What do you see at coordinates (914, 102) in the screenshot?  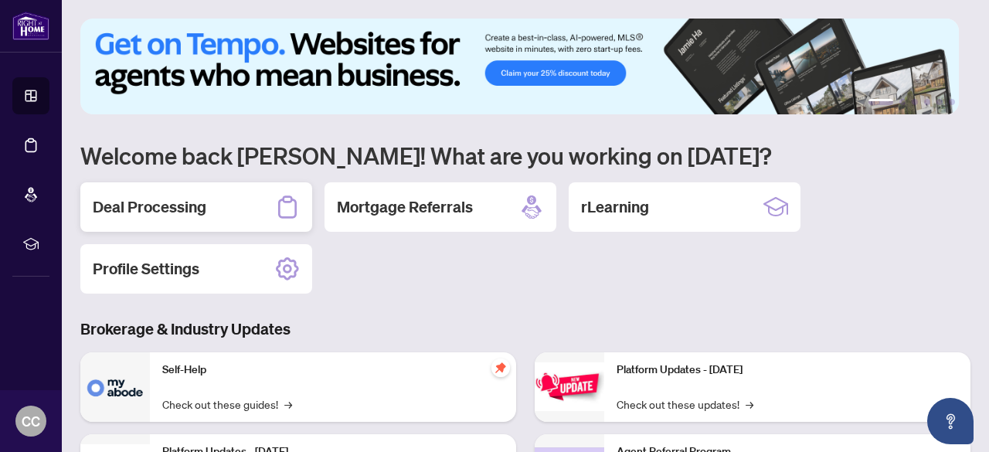 I see `button: 3` at bounding box center [914, 102].